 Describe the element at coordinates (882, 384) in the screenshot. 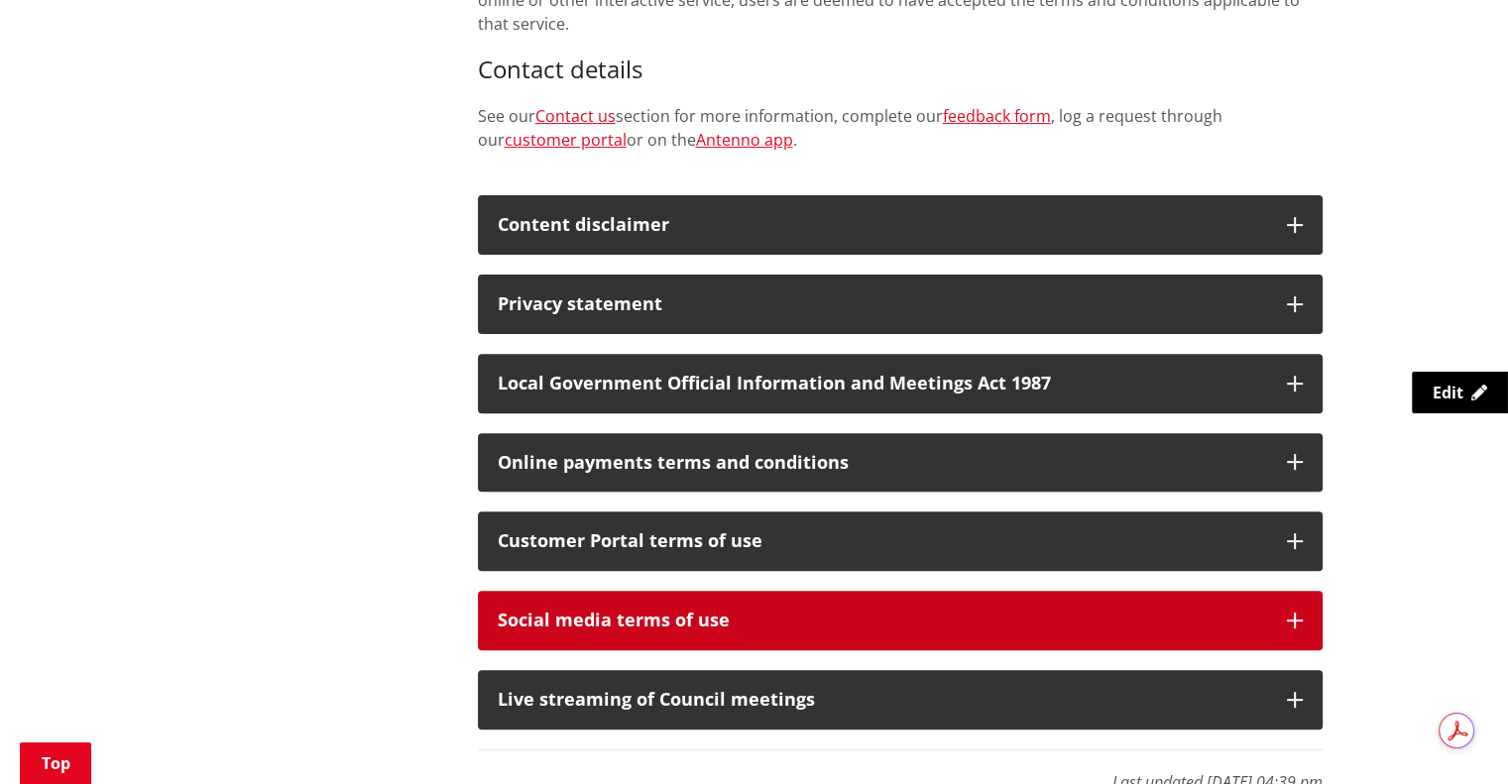

I see `p: Local Government Official Information and Meetings Act 1987` at that location.